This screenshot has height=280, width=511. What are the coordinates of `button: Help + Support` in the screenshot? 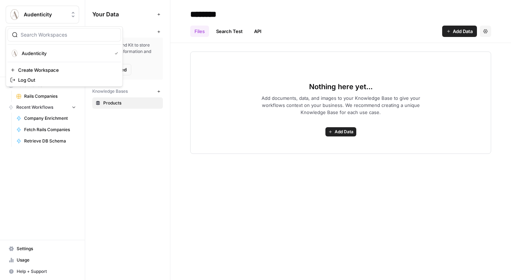 It's located at (42, 271).